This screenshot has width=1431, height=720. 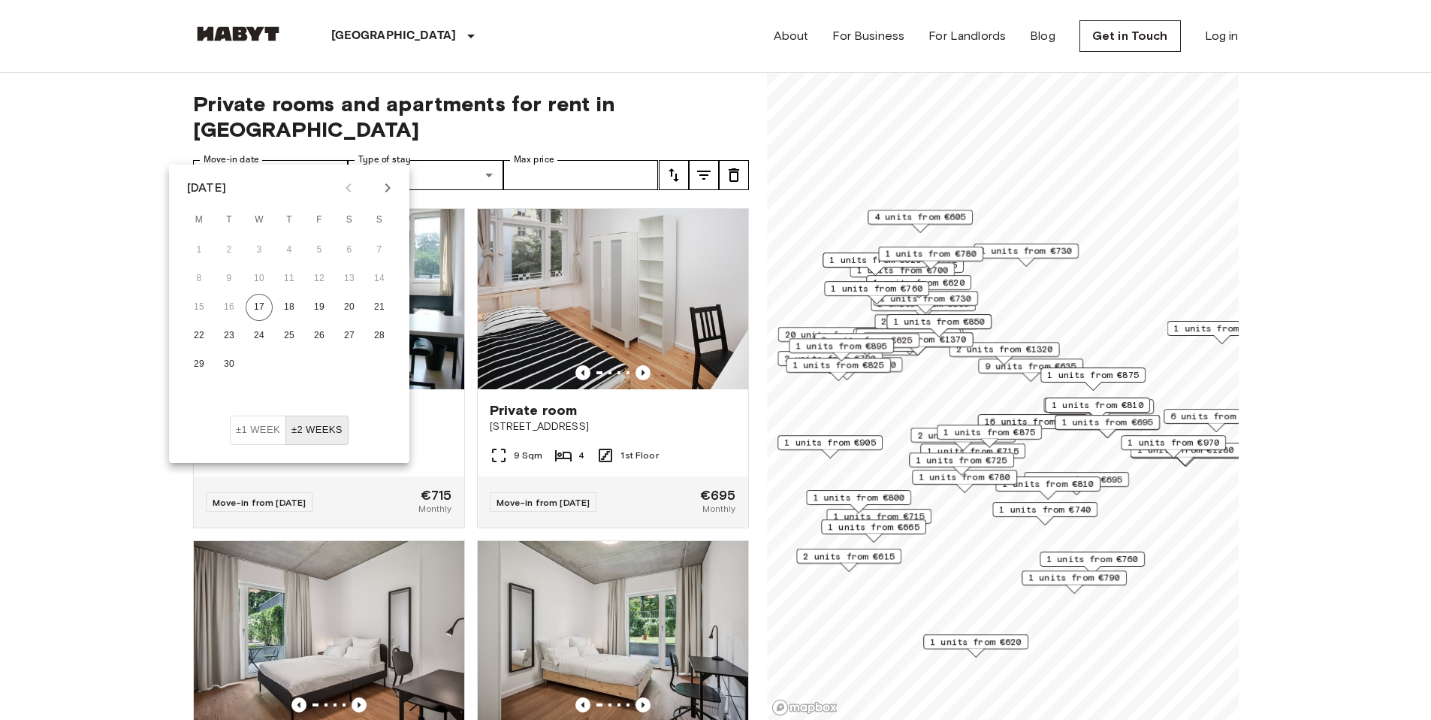 I want to click on span: 1 units from €790, so click(x=1074, y=578).